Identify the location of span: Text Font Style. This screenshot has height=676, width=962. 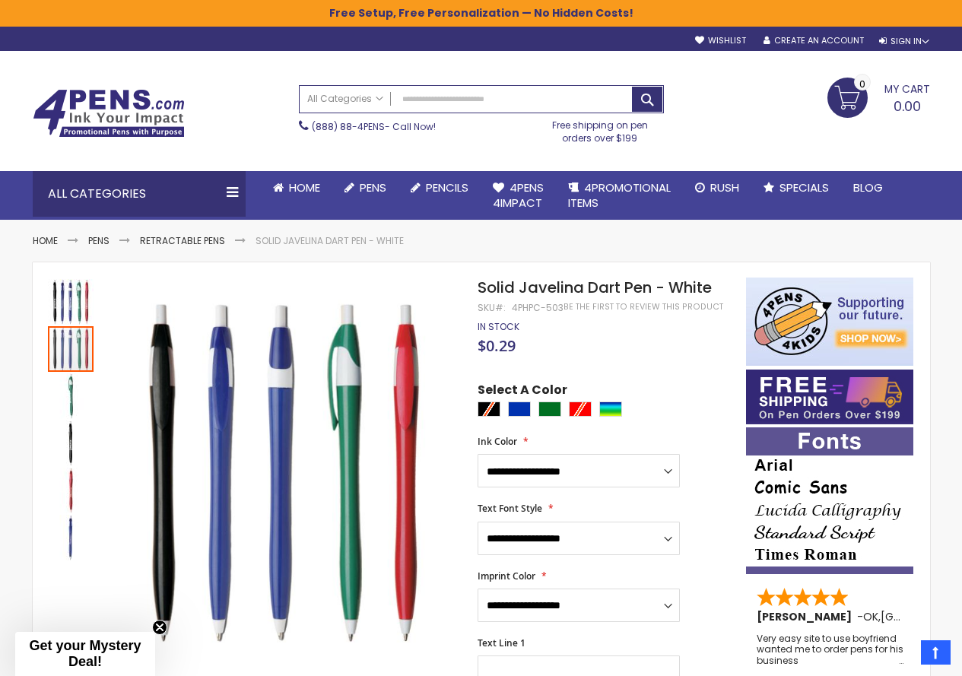
(510, 508).